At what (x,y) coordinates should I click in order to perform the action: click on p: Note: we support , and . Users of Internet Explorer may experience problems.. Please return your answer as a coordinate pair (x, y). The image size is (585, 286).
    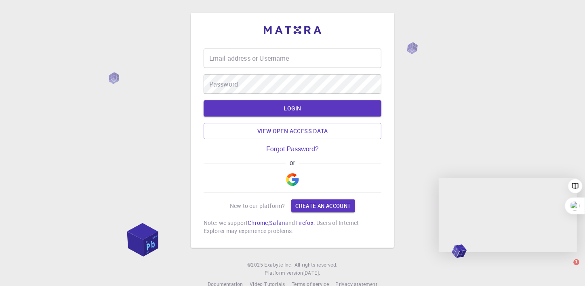
    Looking at the image, I should click on (293, 227).